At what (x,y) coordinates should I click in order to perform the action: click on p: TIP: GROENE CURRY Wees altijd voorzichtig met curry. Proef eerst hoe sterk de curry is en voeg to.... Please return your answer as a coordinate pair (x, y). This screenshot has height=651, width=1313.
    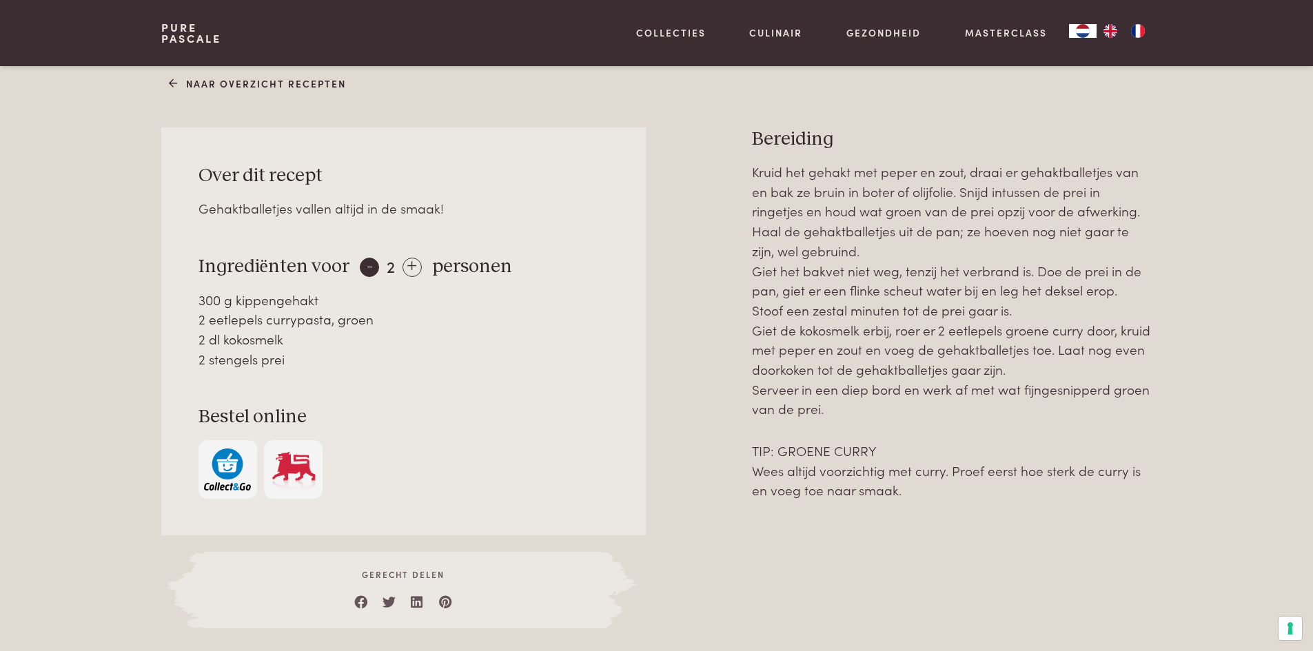
    Looking at the image, I should click on (952, 471).